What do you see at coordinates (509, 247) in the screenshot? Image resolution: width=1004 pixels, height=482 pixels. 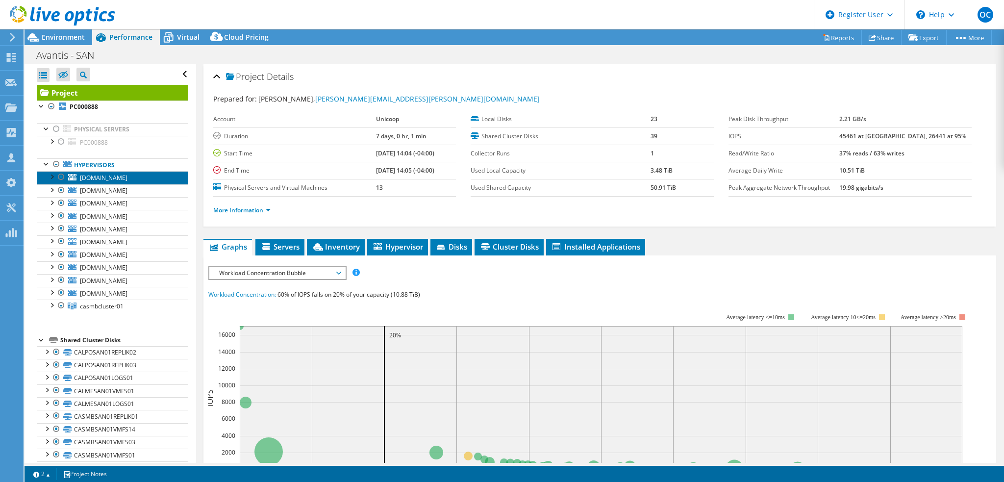 I see `span: Cluster Disks` at bounding box center [509, 247].